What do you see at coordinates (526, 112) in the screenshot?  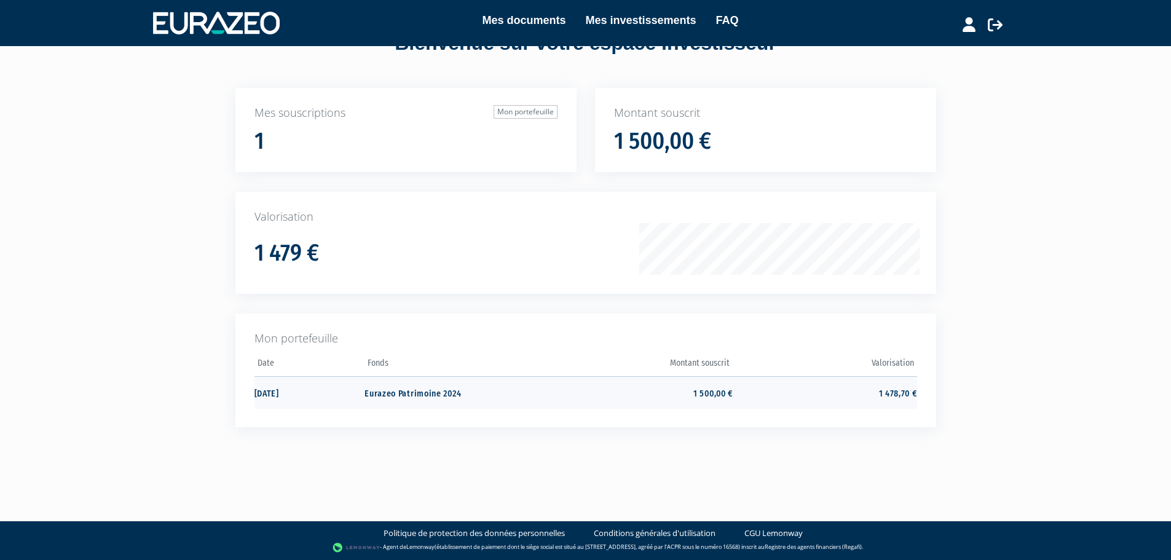 I see `a: Mon portefeuille` at bounding box center [526, 112].